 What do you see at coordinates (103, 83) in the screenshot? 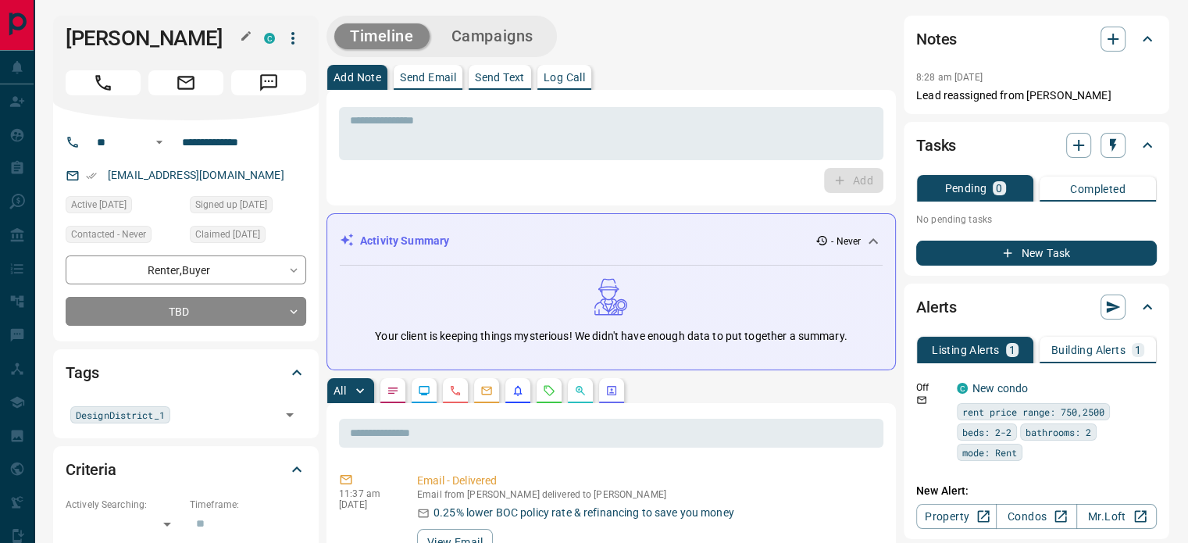
I see `span: Call` at bounding box center [103, 83].